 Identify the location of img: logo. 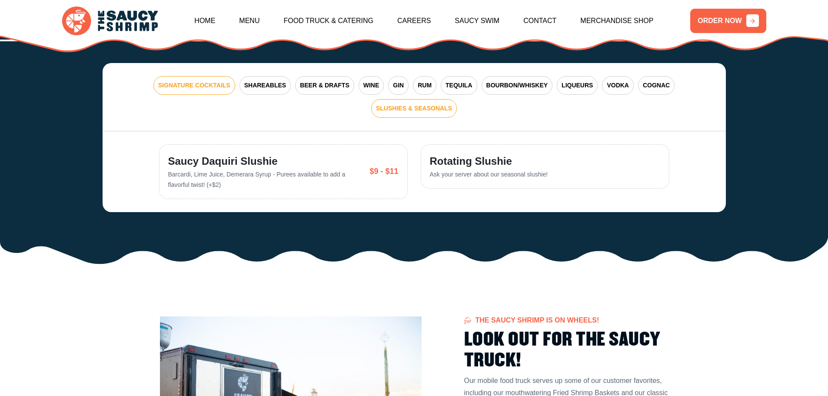
(110, 21).